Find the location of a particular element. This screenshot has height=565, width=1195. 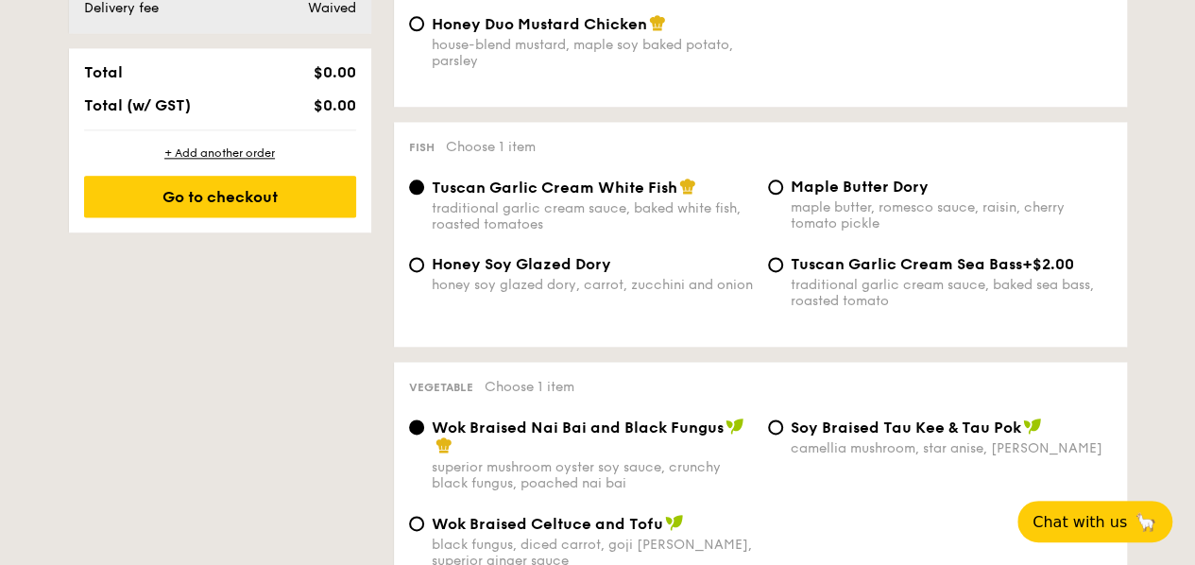

span: Tuscan Garlic Cream Sea Bass is located at coordinates (906, 264).